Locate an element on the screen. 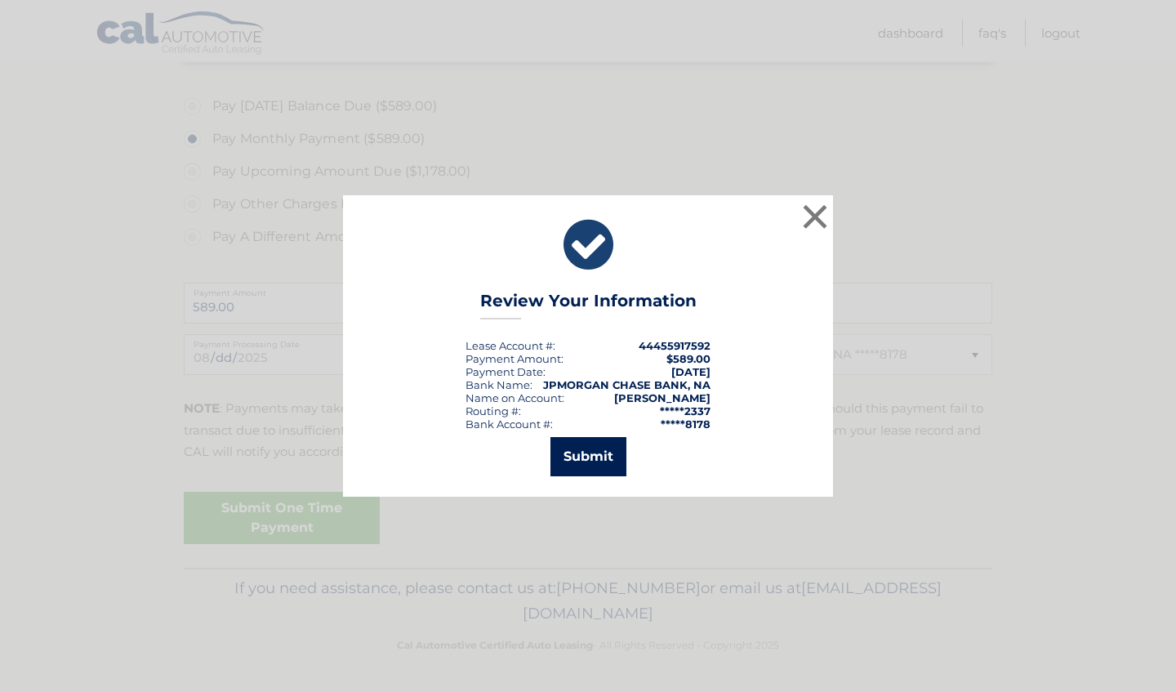 The image size is (1176, 692). div: Name on Account: is located at coordinates (514, 398).